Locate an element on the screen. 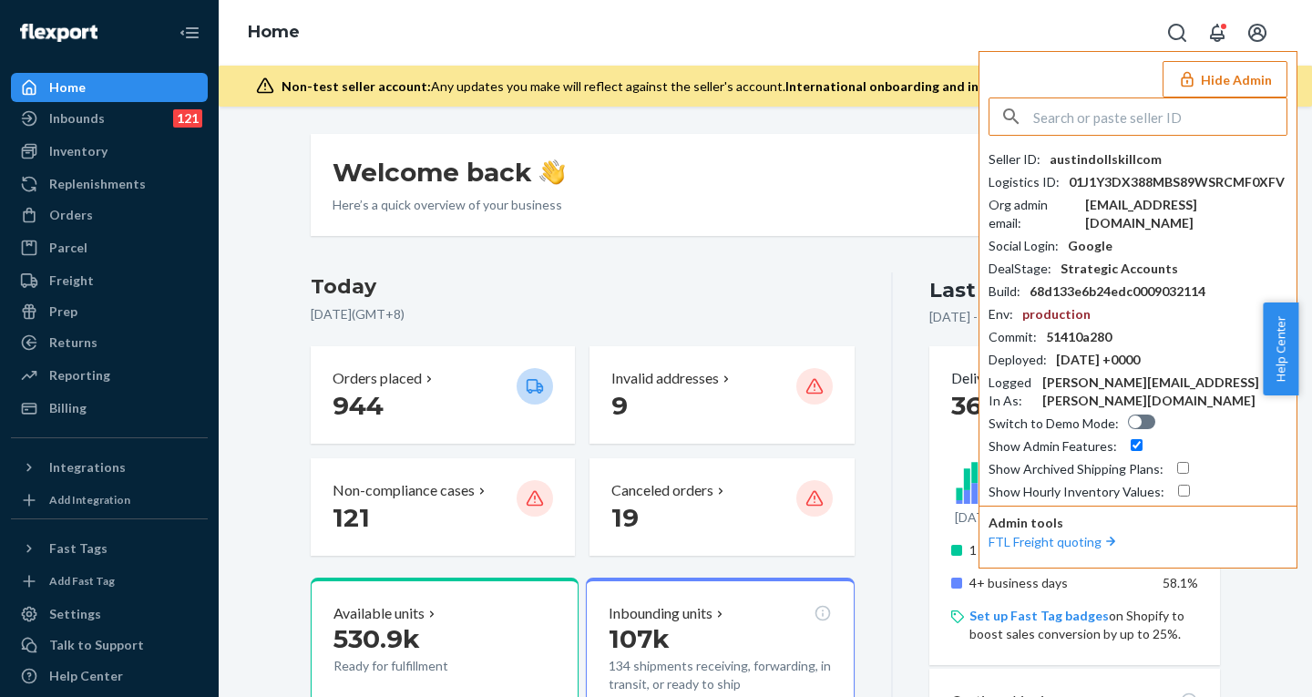 This screenshot has height=697, width=1312. div: Env : is located at coordinates (1000, 314).